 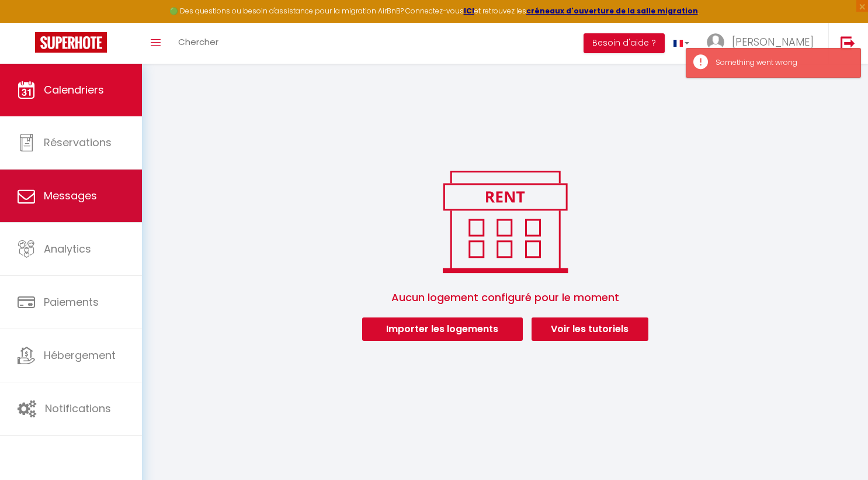 What do you see at coordinates (74, 89) in the screenshot?
I see `span: Calendriers` at bounding box center [74, 89].